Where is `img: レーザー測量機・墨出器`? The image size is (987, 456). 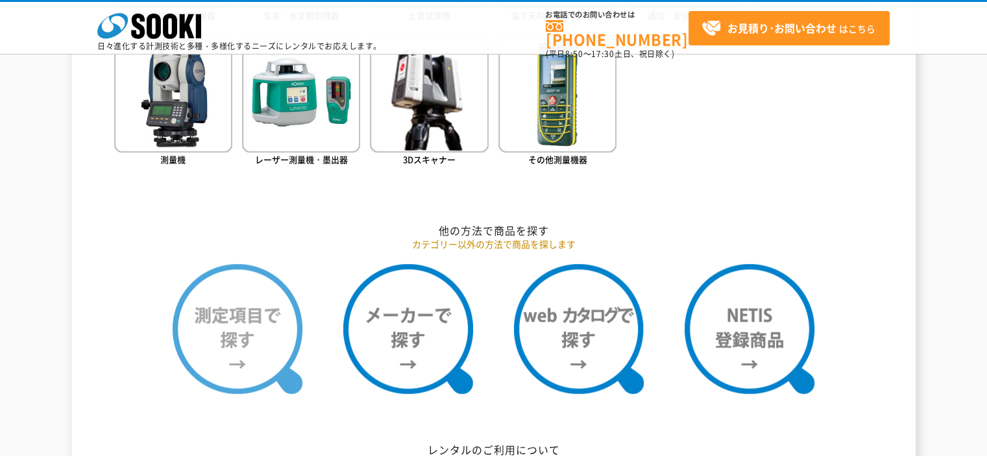 img: レーザー測量機・墨出器 is located at coordinates (301, 93).